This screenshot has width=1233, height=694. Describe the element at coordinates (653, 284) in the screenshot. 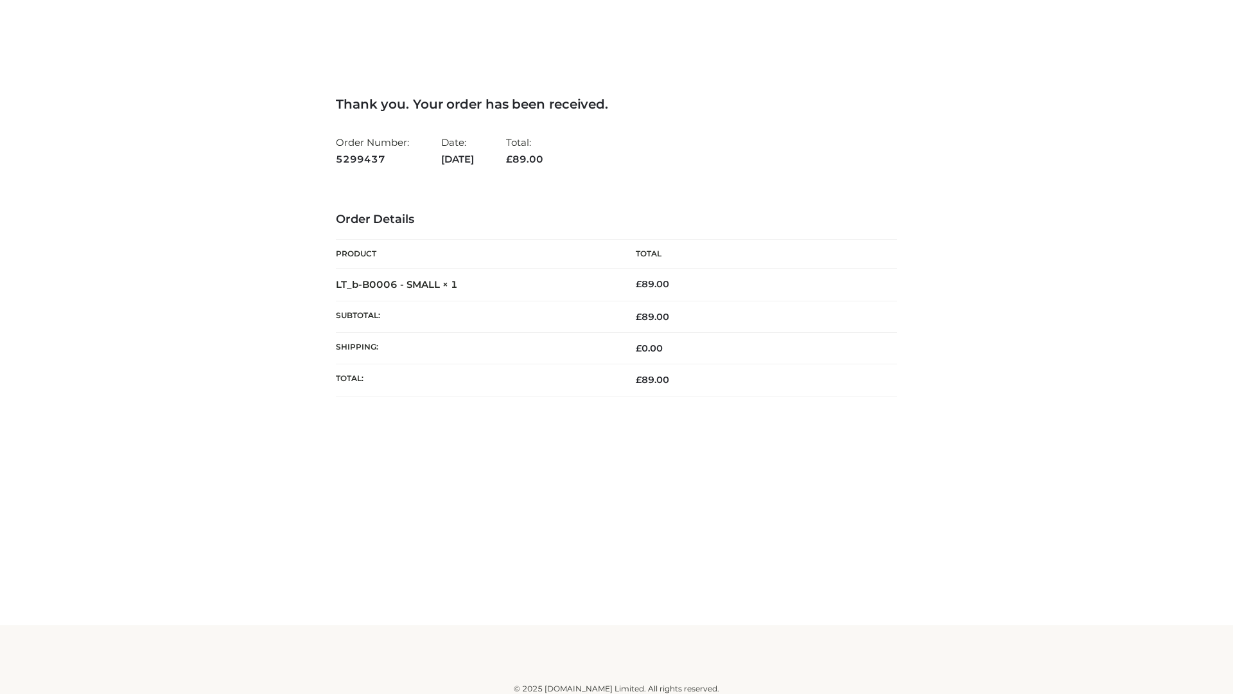

I see `bdi: 89.00` at that location.